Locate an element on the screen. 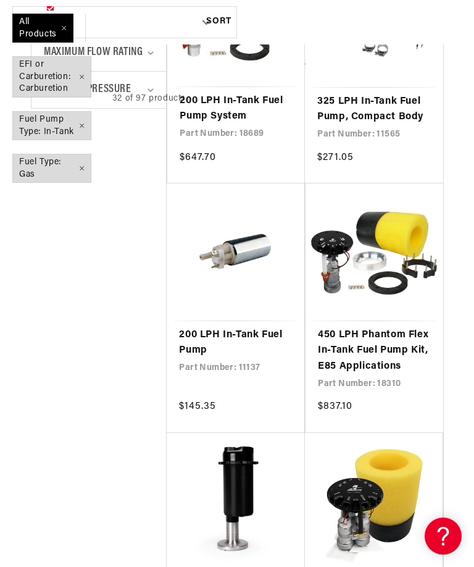 Image resolution: width=474 pixels, height=567 pixels. span: Fuel Pump Type: In-Tank is located at coordinates (52, 125).